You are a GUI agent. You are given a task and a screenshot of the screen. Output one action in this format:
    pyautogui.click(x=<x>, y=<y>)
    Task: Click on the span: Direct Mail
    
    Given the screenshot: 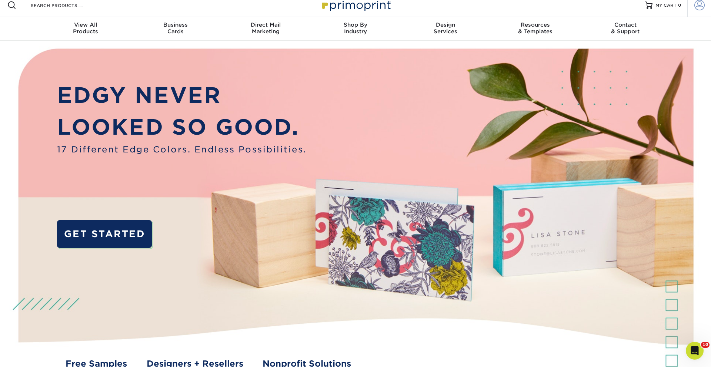 What is the action you would take?
    pyautogui.click(x=265, y=25)
    